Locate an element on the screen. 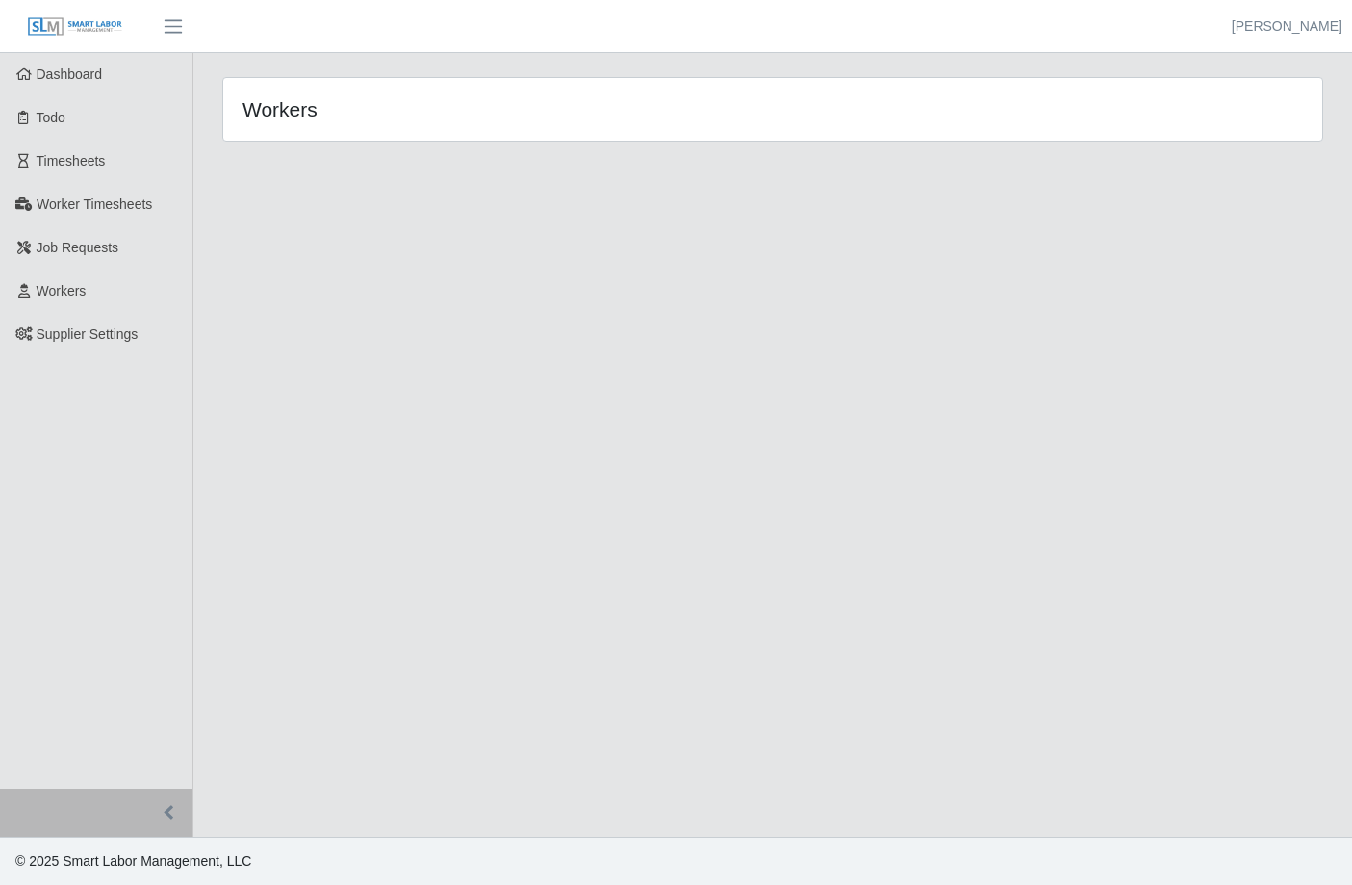  span: Supplier Settings is located at coordinates (88, 334).